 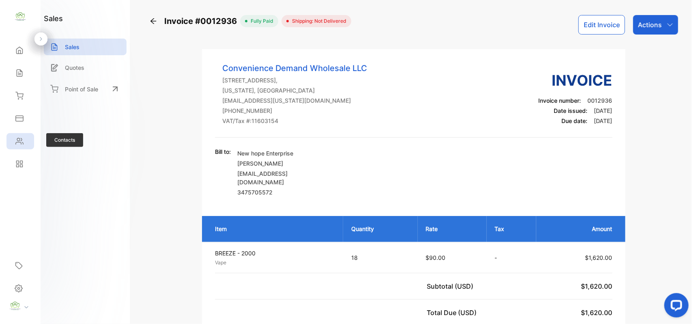 I want to click on span: Invoice number:, so click(x=560, y=100).